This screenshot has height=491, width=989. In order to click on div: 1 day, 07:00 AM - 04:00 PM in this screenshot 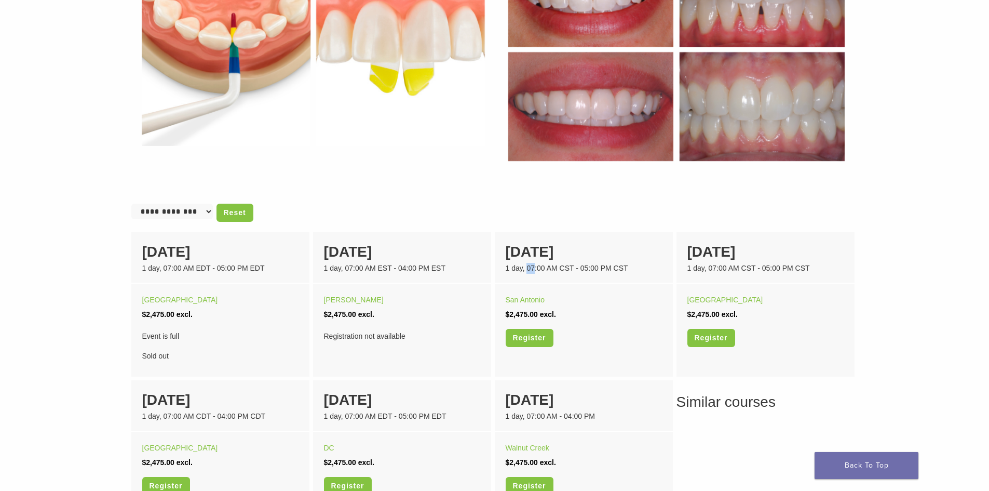, I will do `click(584, 416)`.